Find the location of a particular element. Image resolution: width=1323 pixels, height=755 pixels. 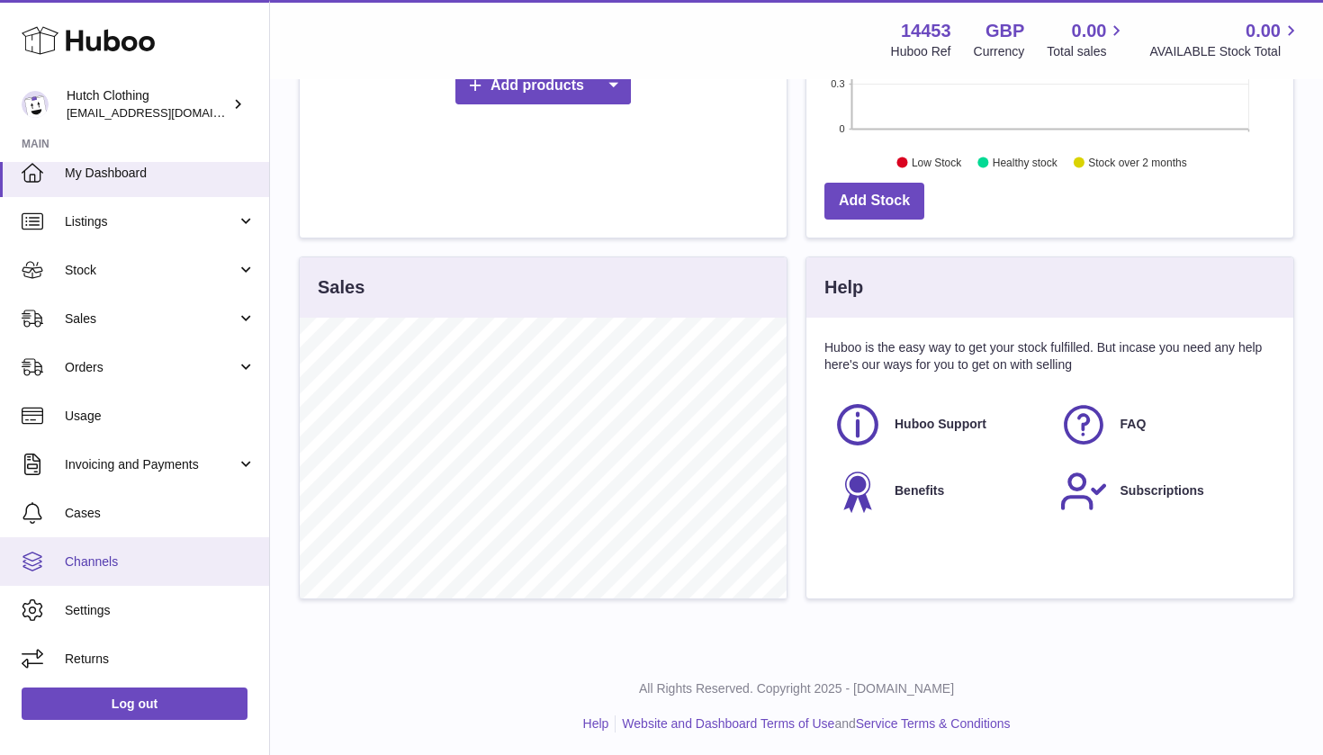

span: Stock is located at coordinates (150, 270).